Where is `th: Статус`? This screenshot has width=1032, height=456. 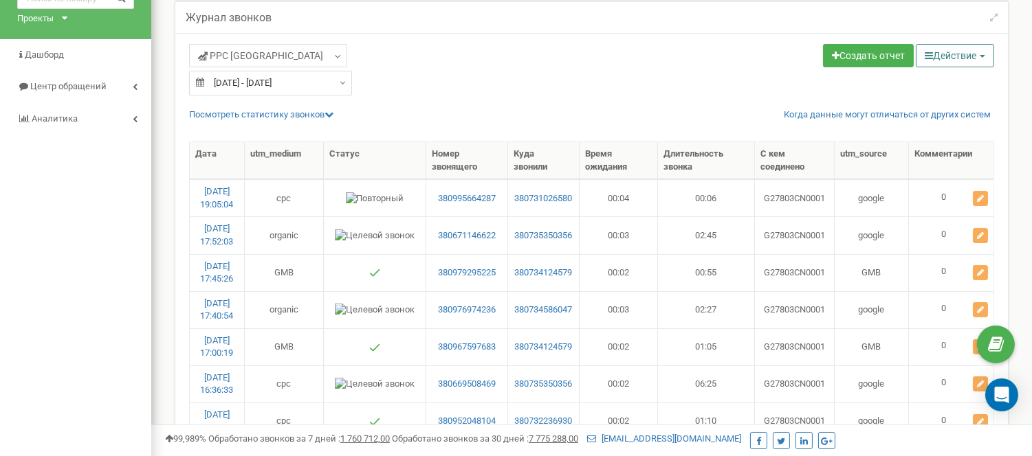 th: Статус is located at coordinates (375, 161).